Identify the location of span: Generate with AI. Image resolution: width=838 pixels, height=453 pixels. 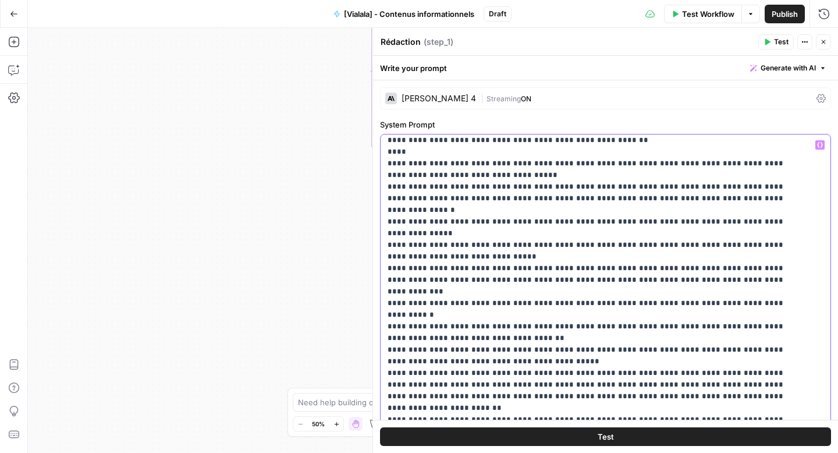
(788, 68).